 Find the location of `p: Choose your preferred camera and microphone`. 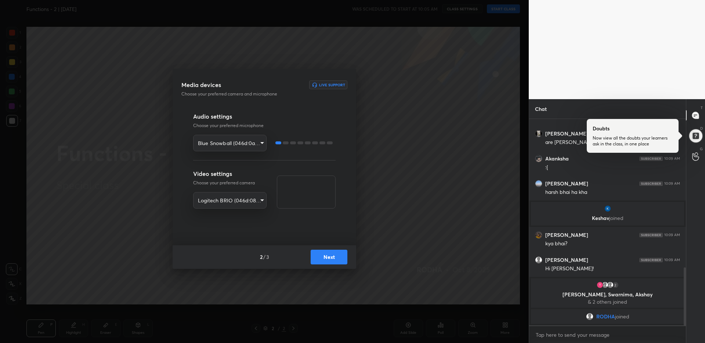

p: Choose your preferred camera and microphone is located at coordinates (241, 94).